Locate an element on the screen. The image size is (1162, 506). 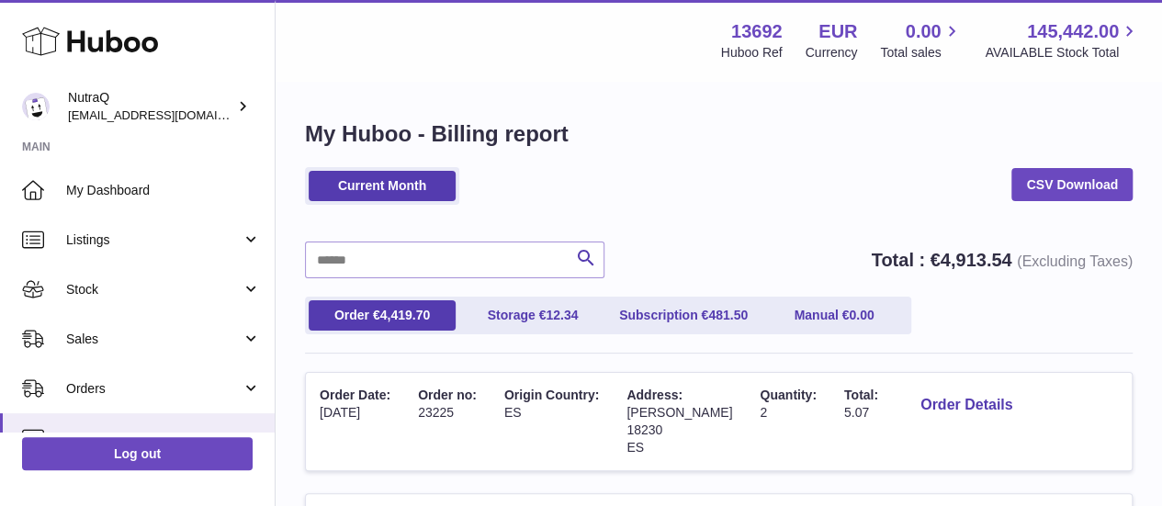
span: 481.50 is located at coordinates (728, 315).